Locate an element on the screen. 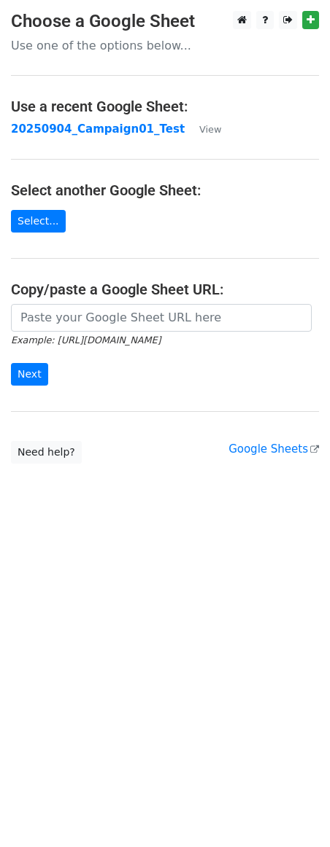  a: 20250904_Campaign01_Test is located at coordinates (98, 129).